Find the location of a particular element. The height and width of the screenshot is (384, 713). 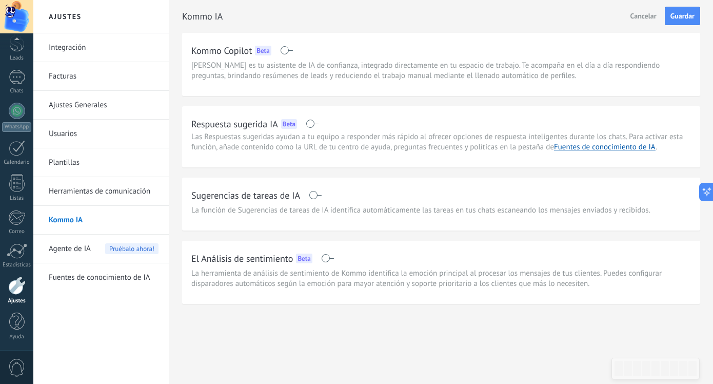

a: Kommo IA is located at coordinates (104, 220).